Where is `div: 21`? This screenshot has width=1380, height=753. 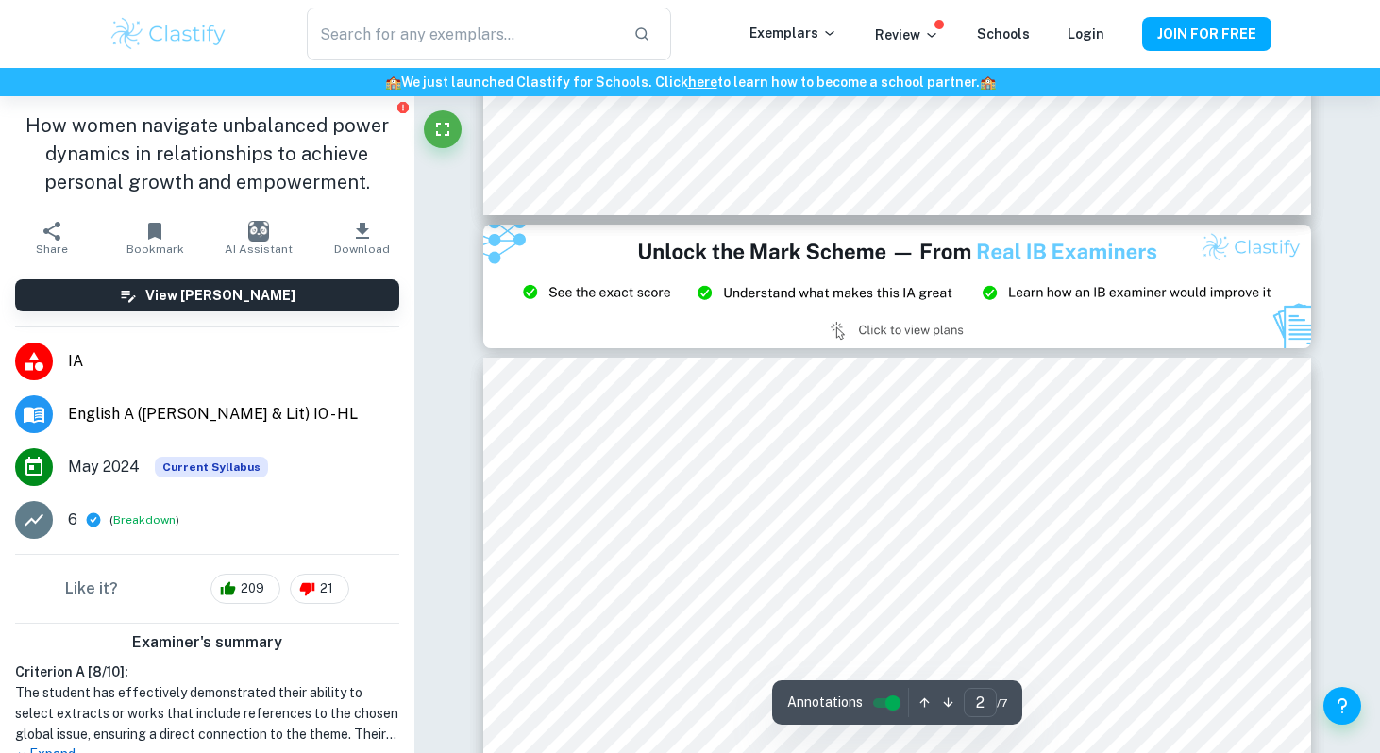 div: 21 is located at coordinates (319, 589).